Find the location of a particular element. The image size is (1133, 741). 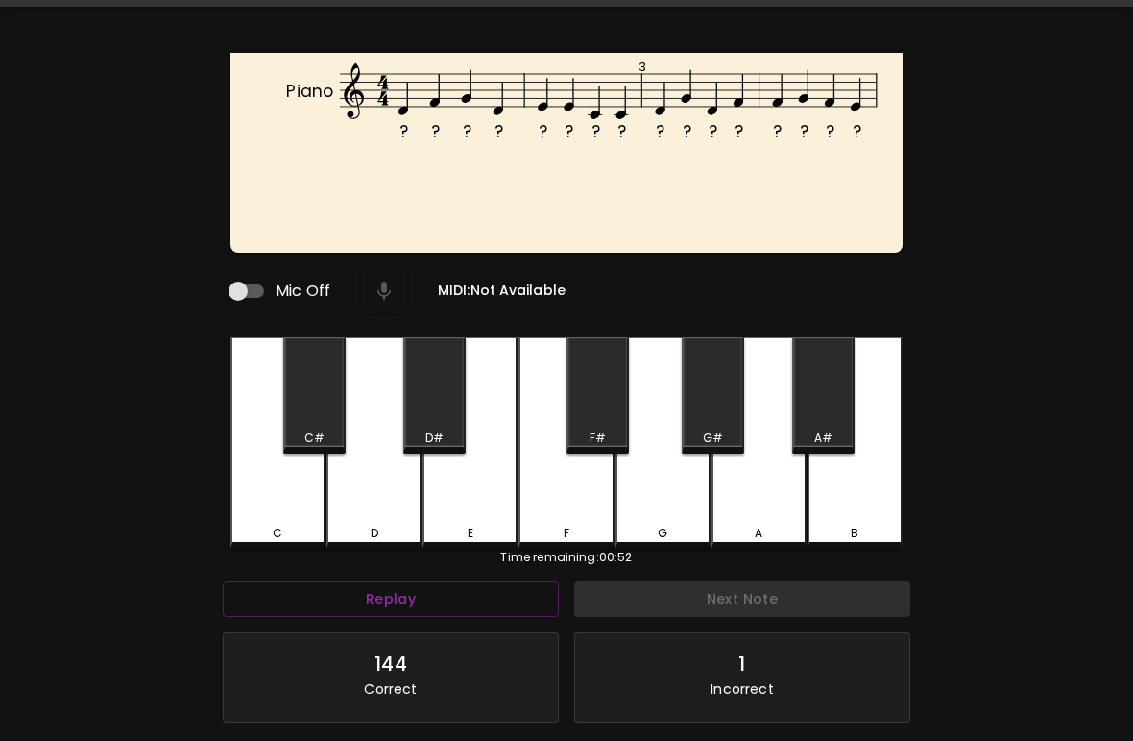

h6: MIDI: Not Available is located at coordinates (501, 291).